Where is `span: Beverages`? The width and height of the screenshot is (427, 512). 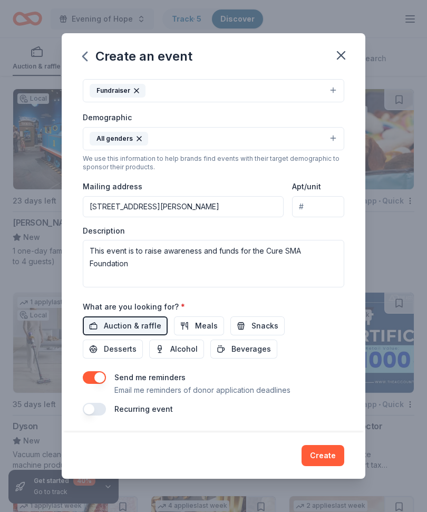
span: Beverages is located at coordinates (251, 349).